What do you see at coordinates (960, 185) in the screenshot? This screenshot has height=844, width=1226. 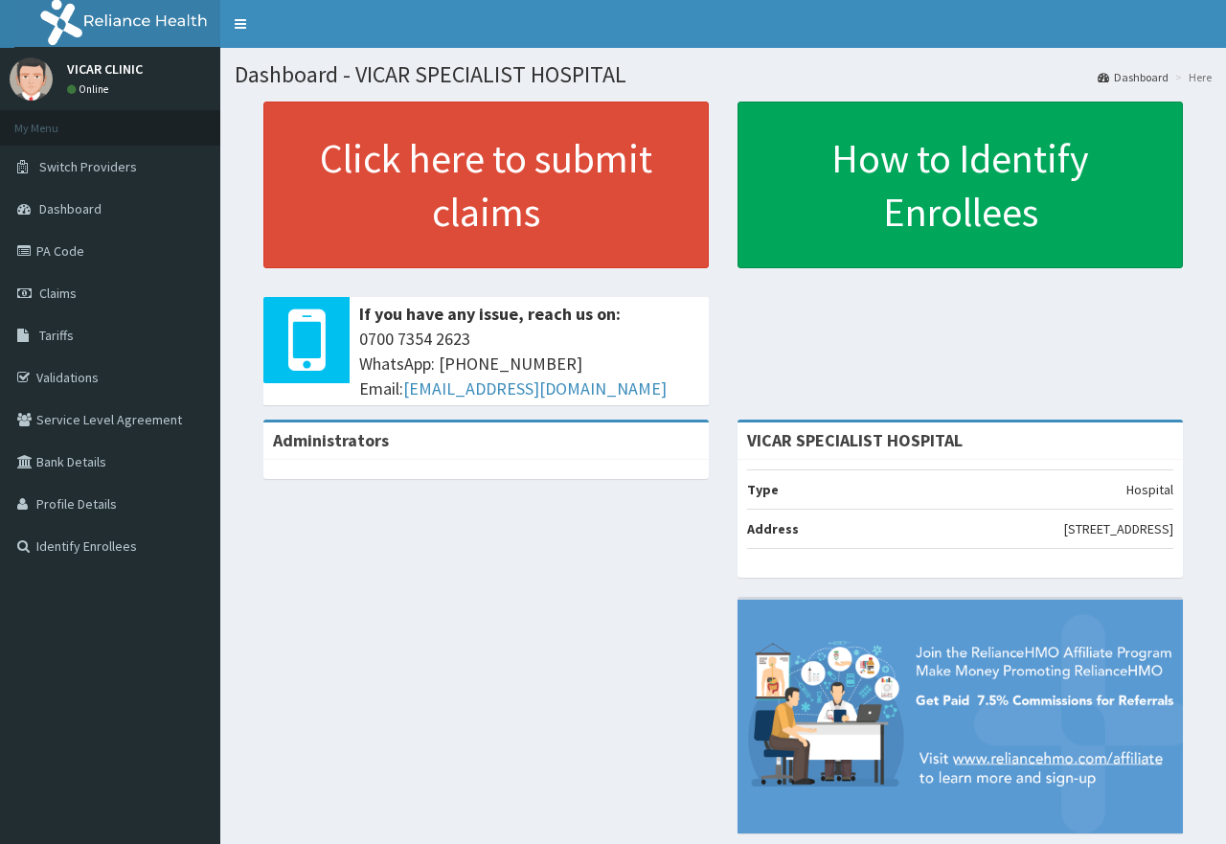 I see `a: How to Identify Enrollees` at bounding box center [960, 185].